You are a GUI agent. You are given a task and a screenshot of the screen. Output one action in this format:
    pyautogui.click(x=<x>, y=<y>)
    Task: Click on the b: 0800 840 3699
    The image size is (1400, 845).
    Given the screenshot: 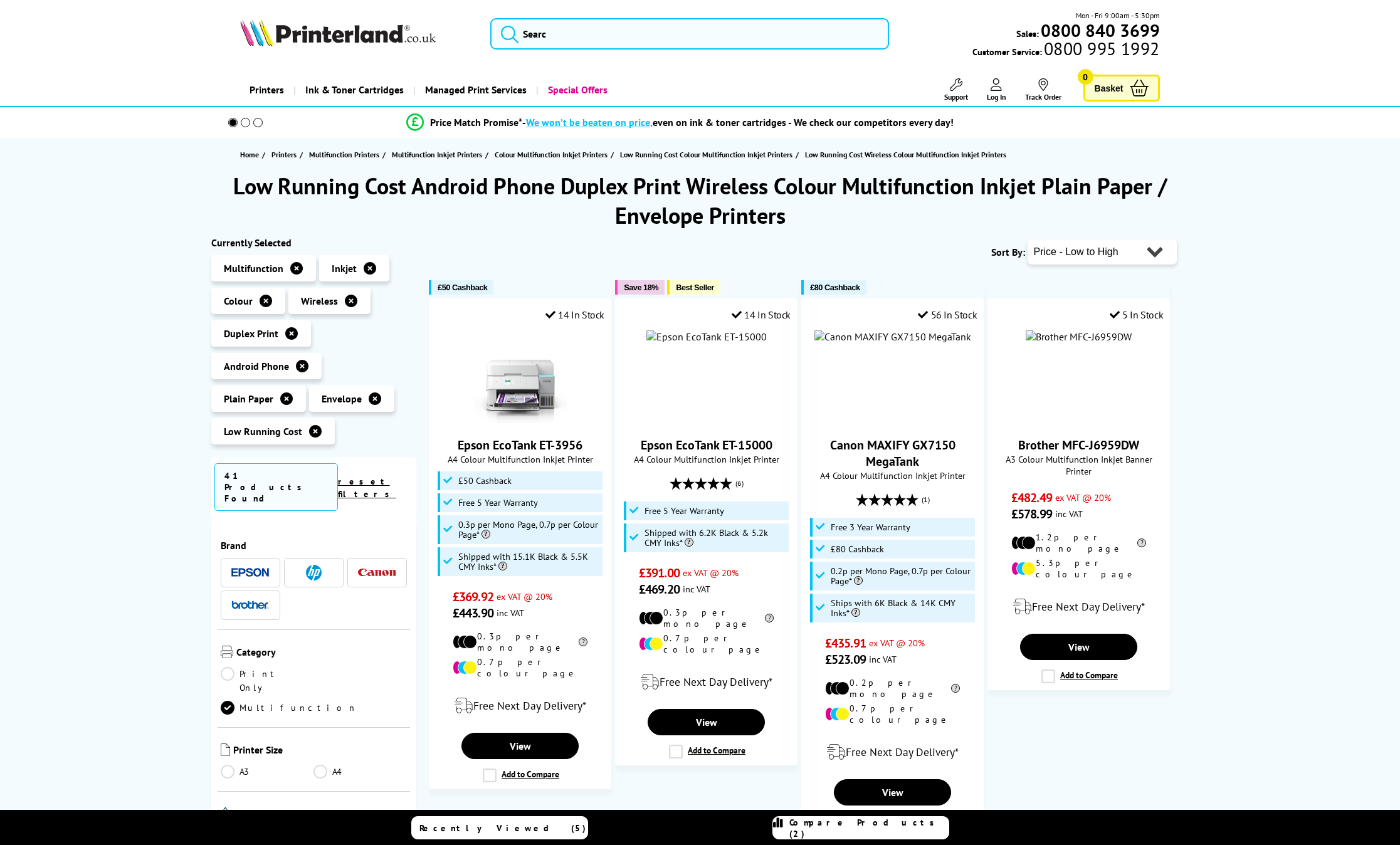 What is the action you would take?
    pyautogui.click(x=1100, y=30)
    